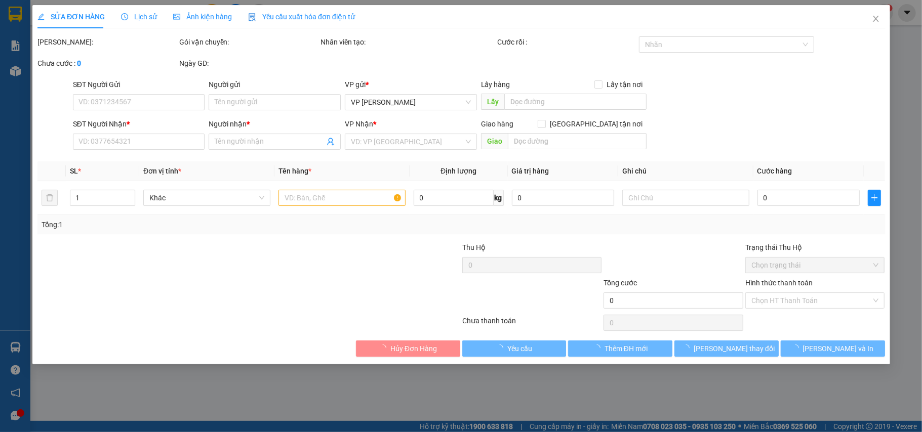 This screenshot has height=432, width=922. Describe the element at coordinates (519, 349) in the screenshot. I see `span: Yêu cầu` at that location.